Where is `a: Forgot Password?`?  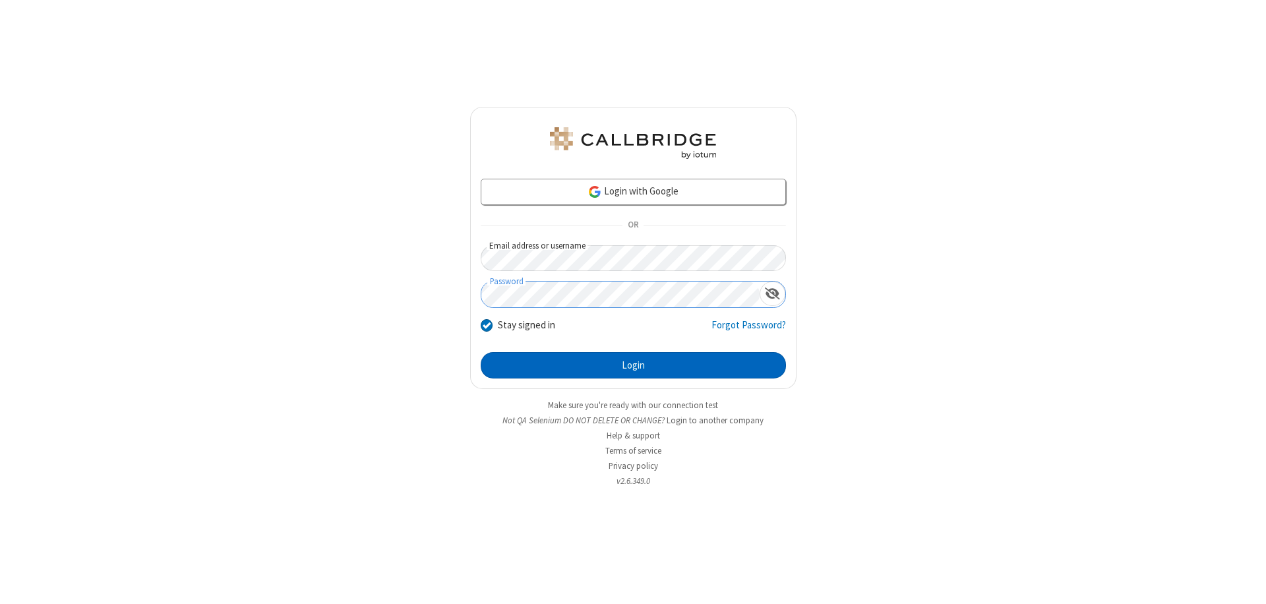 a: Forgot Password? is located at coordinates (748, 330).